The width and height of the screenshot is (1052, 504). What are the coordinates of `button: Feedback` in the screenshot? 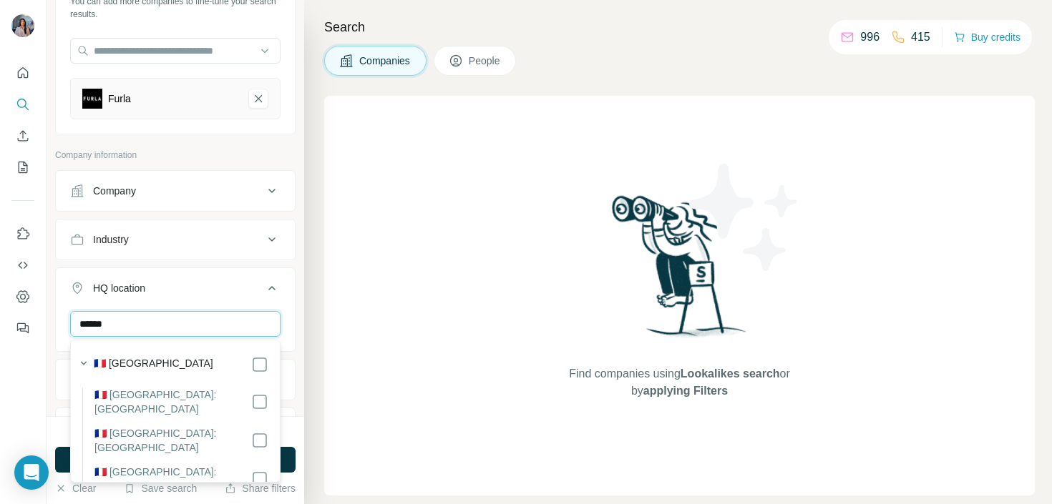 It's located at (23, 328).